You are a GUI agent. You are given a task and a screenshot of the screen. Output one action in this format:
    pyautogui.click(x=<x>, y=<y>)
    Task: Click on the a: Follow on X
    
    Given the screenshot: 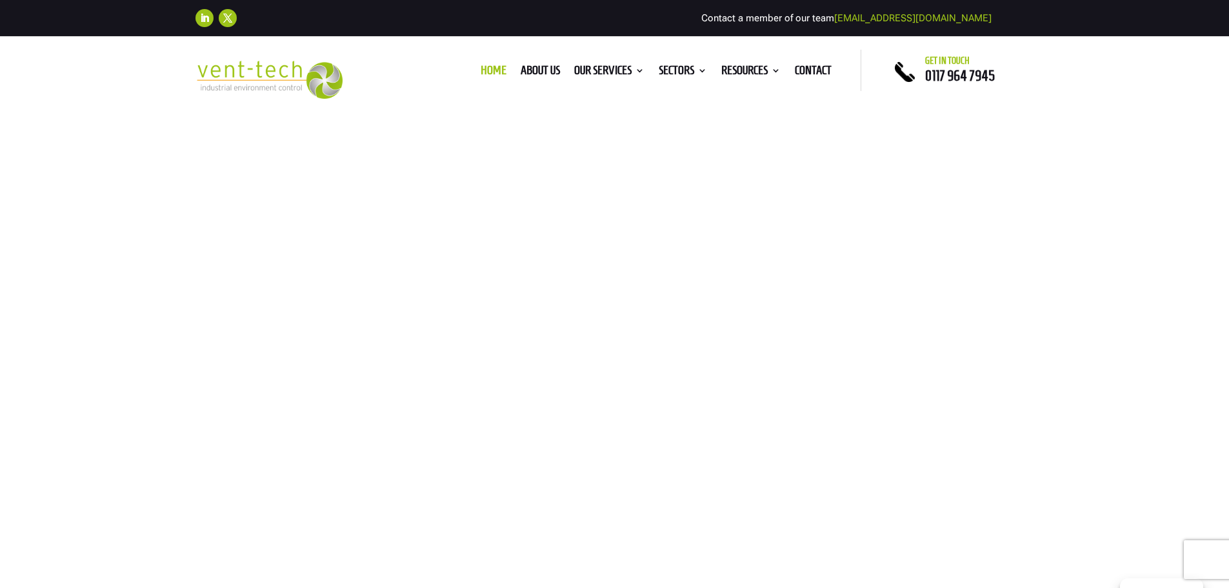 What is the action you would take?
    pyautogui.click(x=228, y=18)
    